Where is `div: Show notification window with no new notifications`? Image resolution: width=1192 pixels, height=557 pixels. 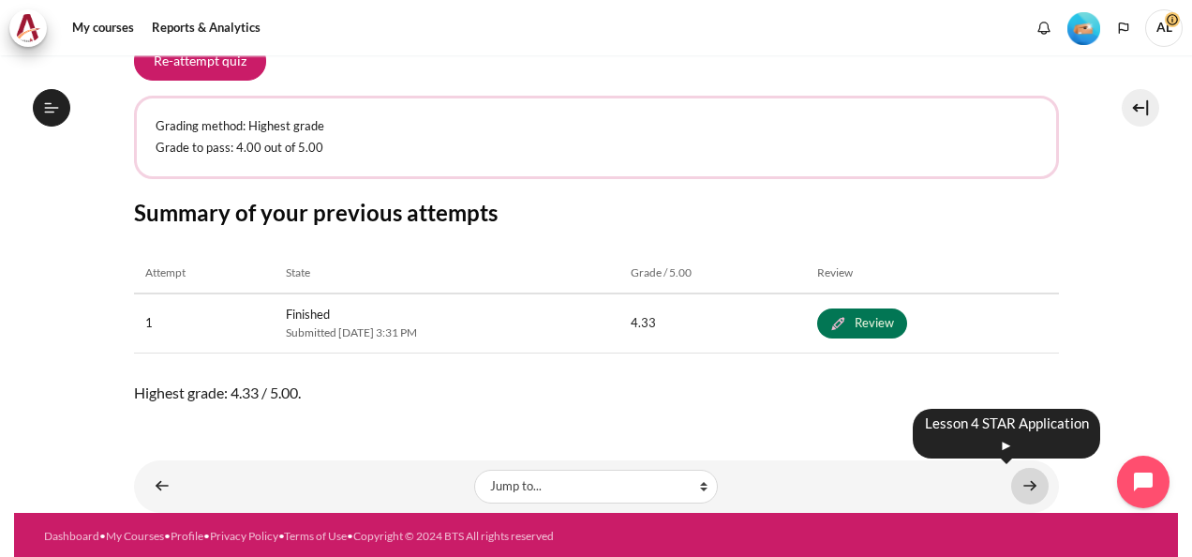
div: Show notification window with no new notifications is located at coordinates (1044, 28).